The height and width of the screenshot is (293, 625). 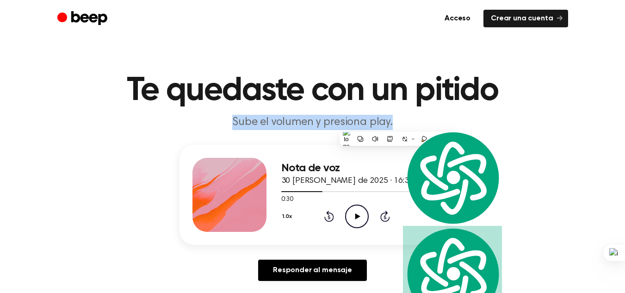 I want to click on font: Responder al mensaje, so click(x=312, y=270).